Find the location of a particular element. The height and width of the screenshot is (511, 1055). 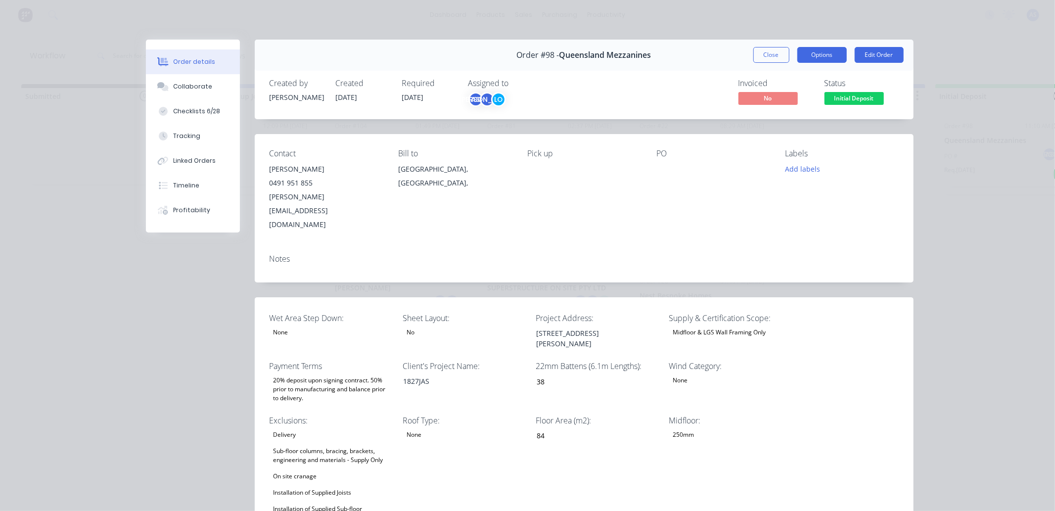

button: Linked Orders is located at coordinates (193, 161).